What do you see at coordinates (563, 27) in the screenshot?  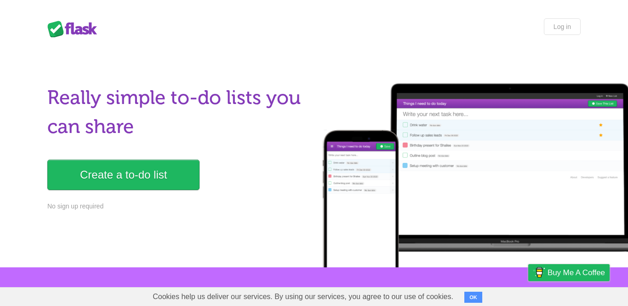 I see `a: Log in` at bounding box center [563, 27].